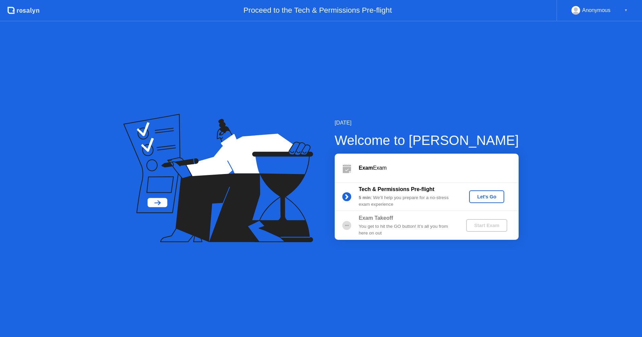 Image resolution: width=642 pixels, height=337 pixels. Describe the element at coordinates (487, 226) in the screenshot. I see `div: Start Exam` at that location.